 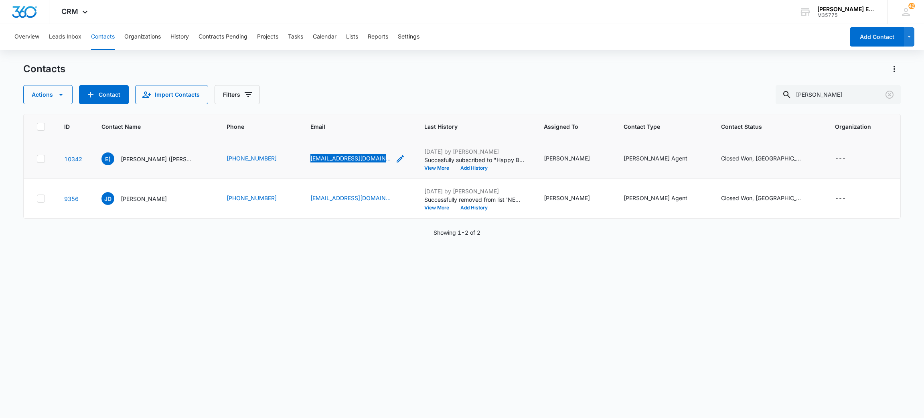 I want to click on button: Reports, so click(x=378, y=37).